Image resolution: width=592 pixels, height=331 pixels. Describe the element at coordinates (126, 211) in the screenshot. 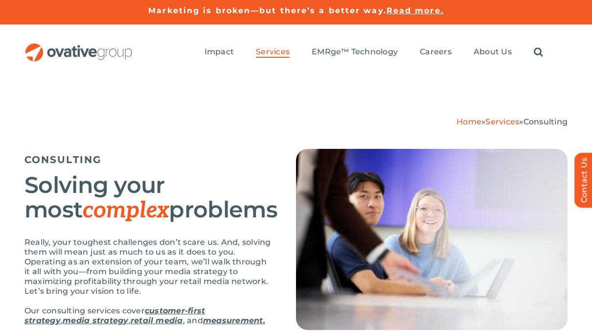

I see `em: complex` at that location.